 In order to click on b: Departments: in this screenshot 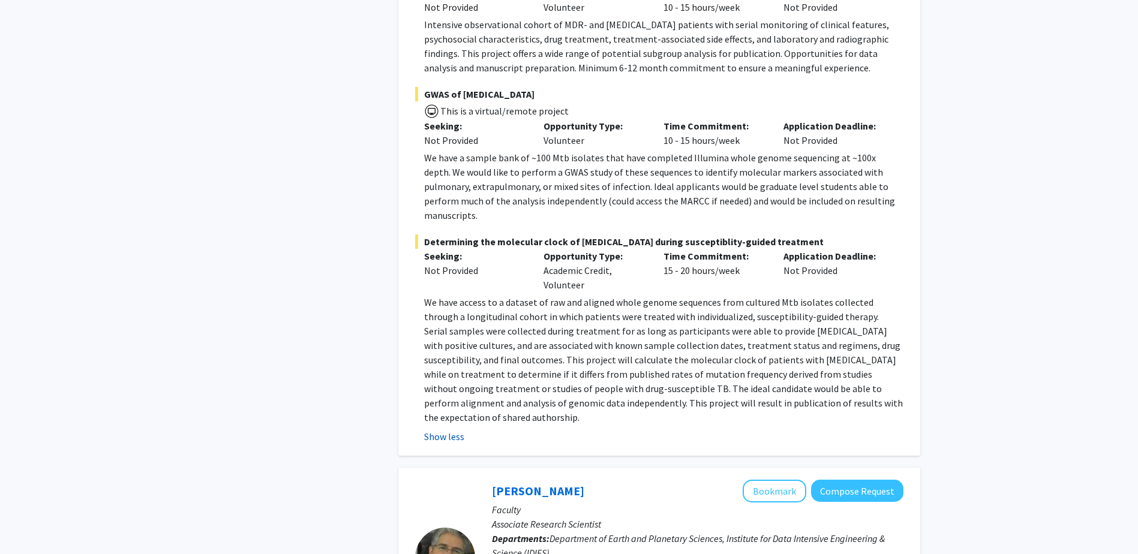, I will do `click(521, 539)`.